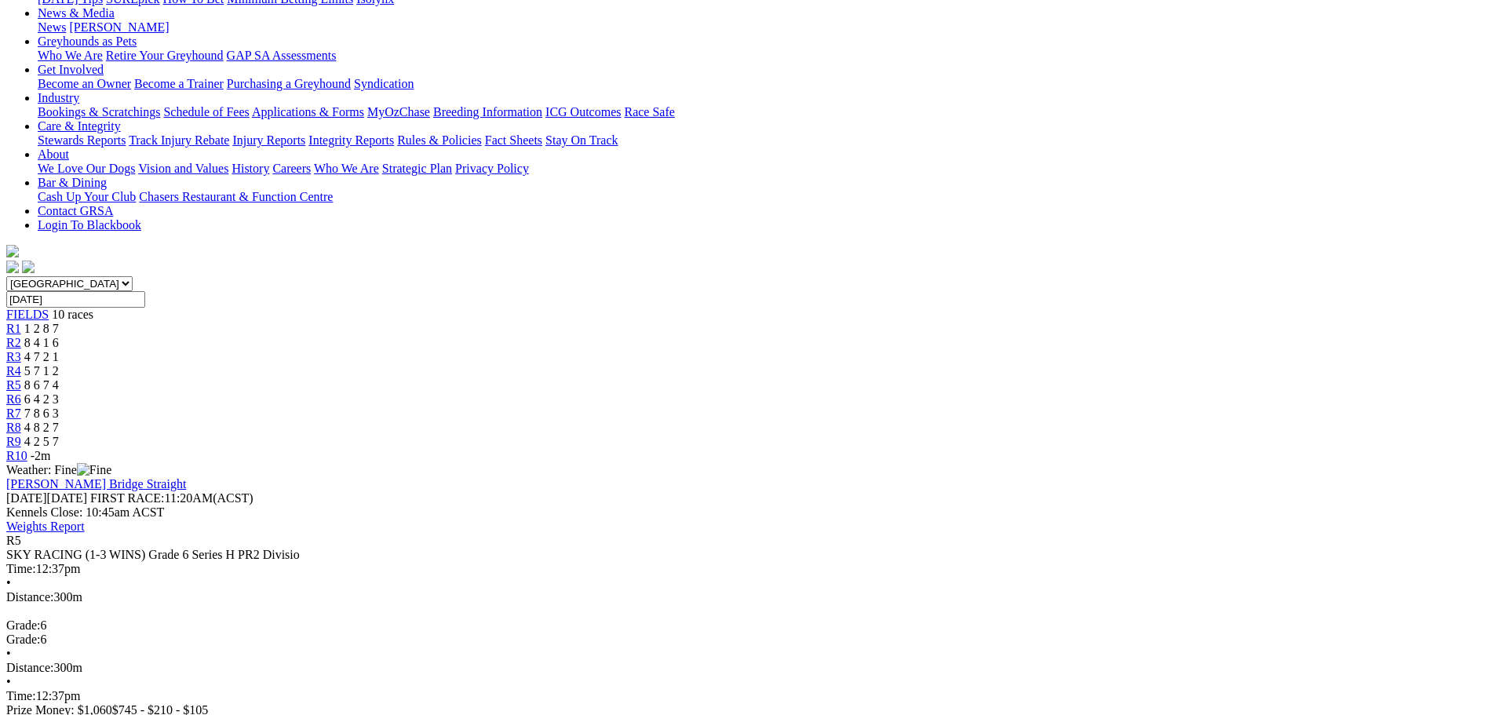  I want to click on div: News & Media, so click(763, 27).